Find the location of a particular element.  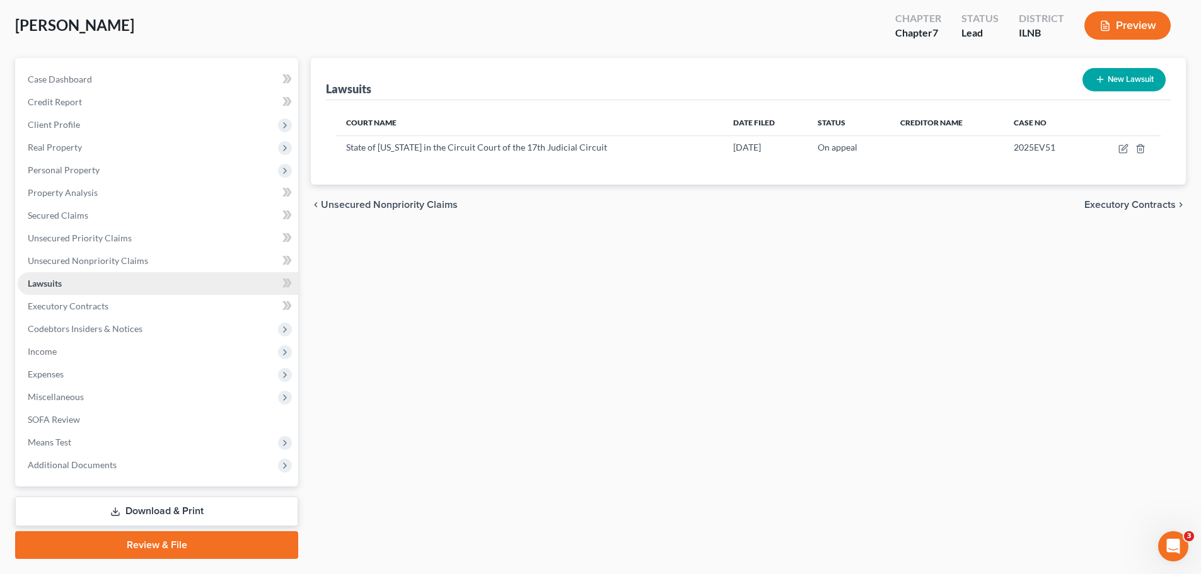

a: Credit Report is located at coordinates (158, 102).